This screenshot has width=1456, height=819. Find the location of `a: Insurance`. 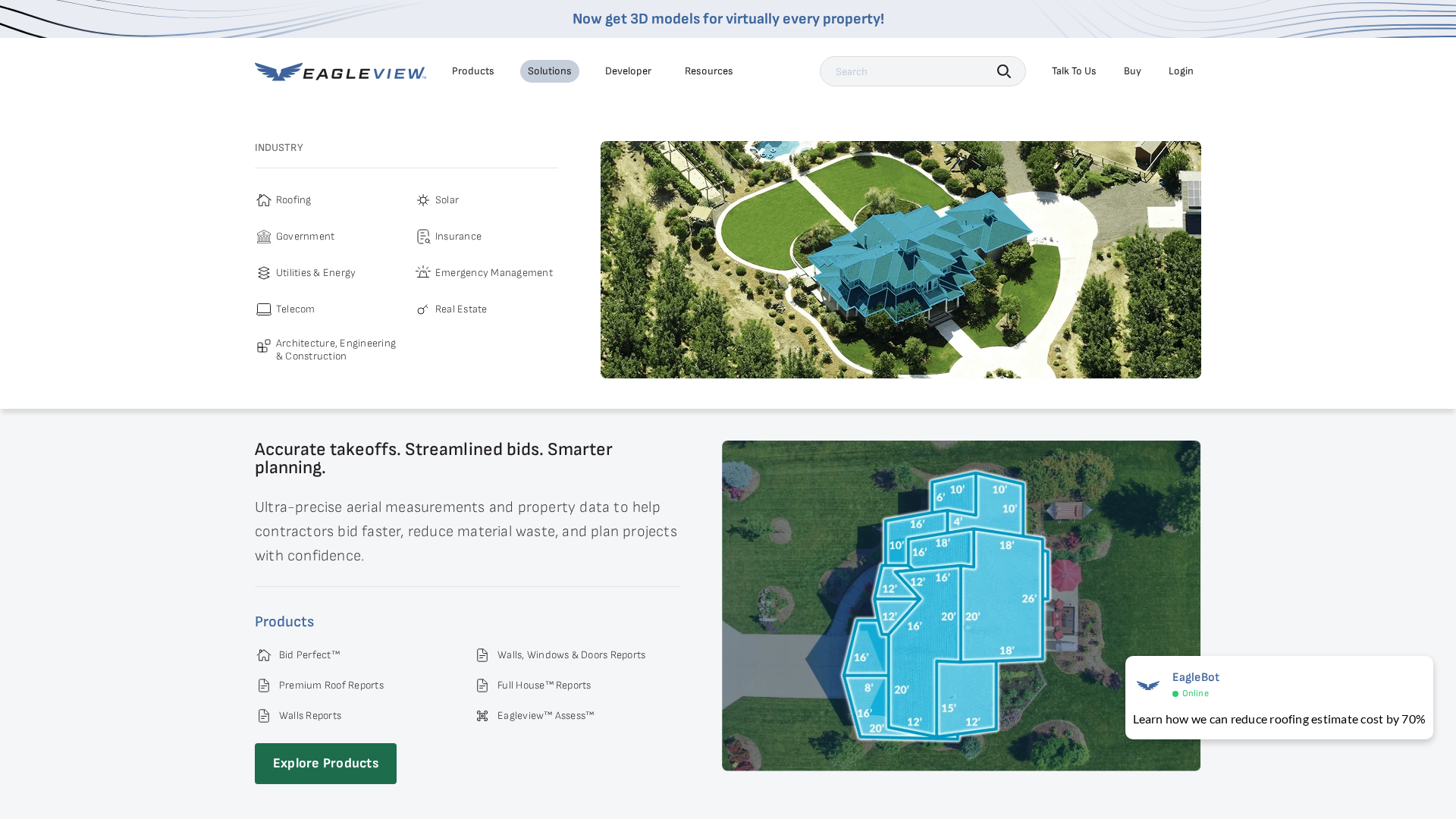

a: Insurance is located at coordinates (486, 236).